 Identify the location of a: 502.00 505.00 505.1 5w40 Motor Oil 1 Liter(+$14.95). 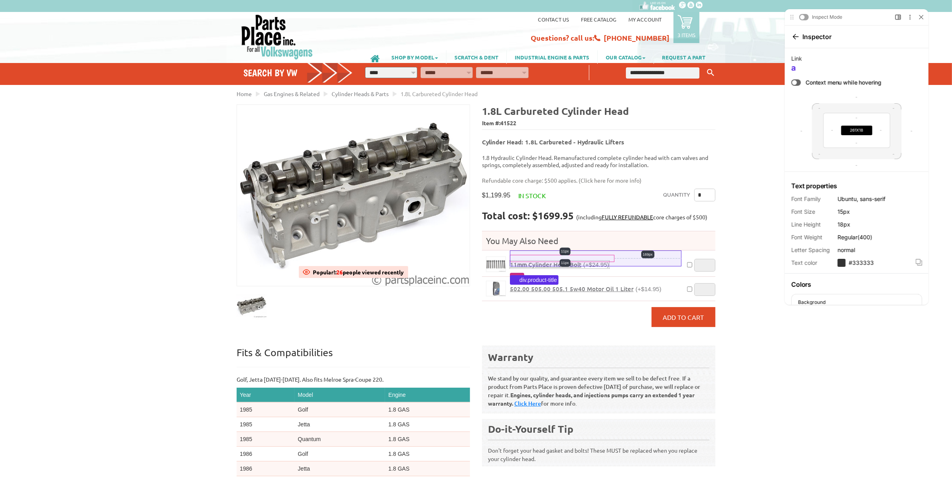
(586, 289).